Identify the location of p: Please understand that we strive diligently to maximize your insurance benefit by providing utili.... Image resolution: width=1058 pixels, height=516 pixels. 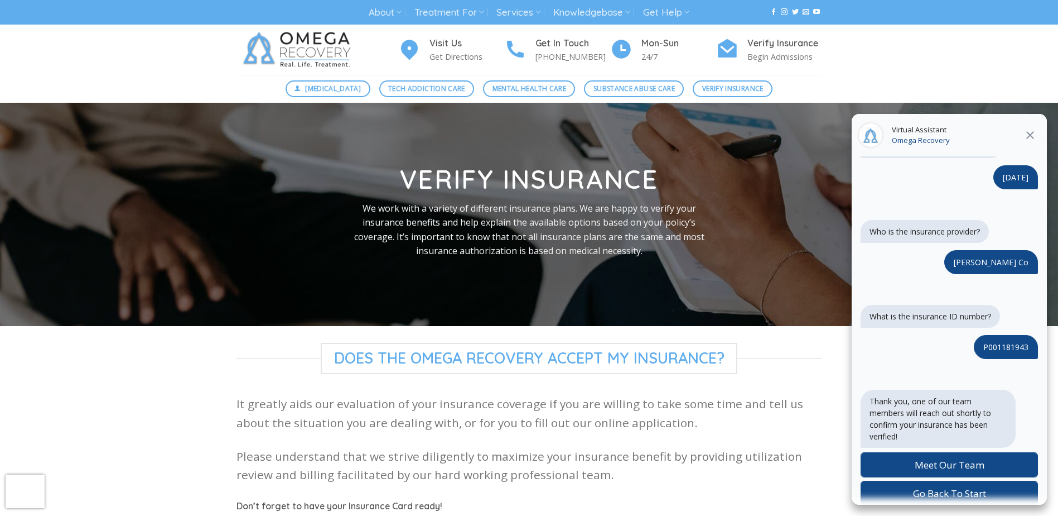
(529, 465).